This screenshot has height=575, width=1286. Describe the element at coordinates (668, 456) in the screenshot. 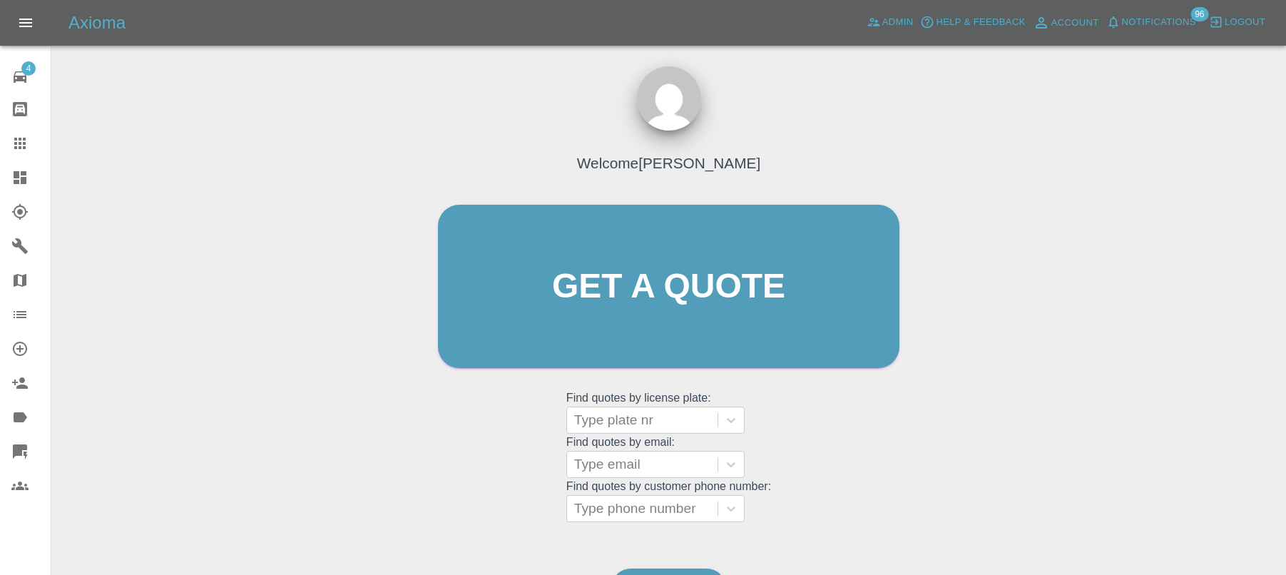

I see `grid: Find quotes by email:` at that location.